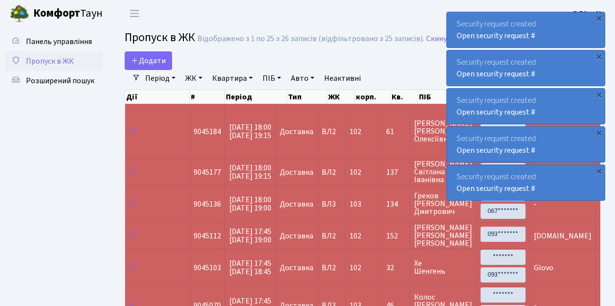 This screenshot has width=615, height=306. Describe the element at coordinates (396, 204) in the screenshot. I see `span: 134` at that location.